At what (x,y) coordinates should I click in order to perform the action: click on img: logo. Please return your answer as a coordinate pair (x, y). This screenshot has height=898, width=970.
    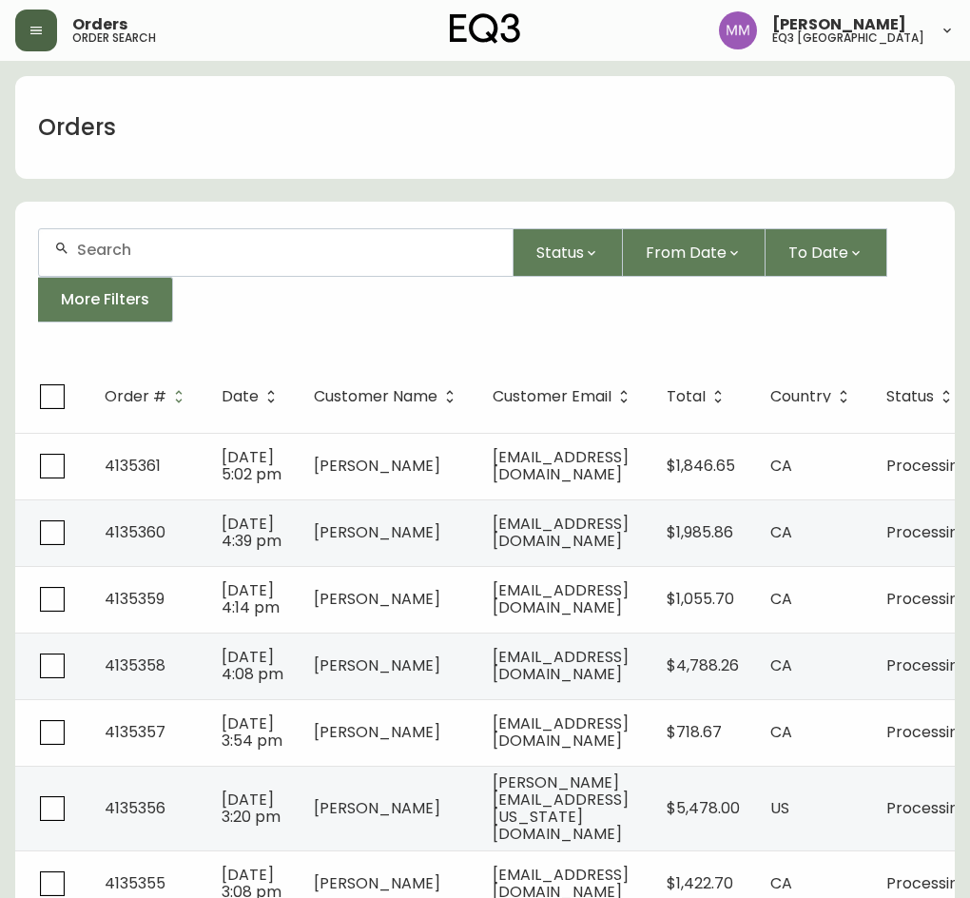
    Looking at the image, I should click on (485, 29).